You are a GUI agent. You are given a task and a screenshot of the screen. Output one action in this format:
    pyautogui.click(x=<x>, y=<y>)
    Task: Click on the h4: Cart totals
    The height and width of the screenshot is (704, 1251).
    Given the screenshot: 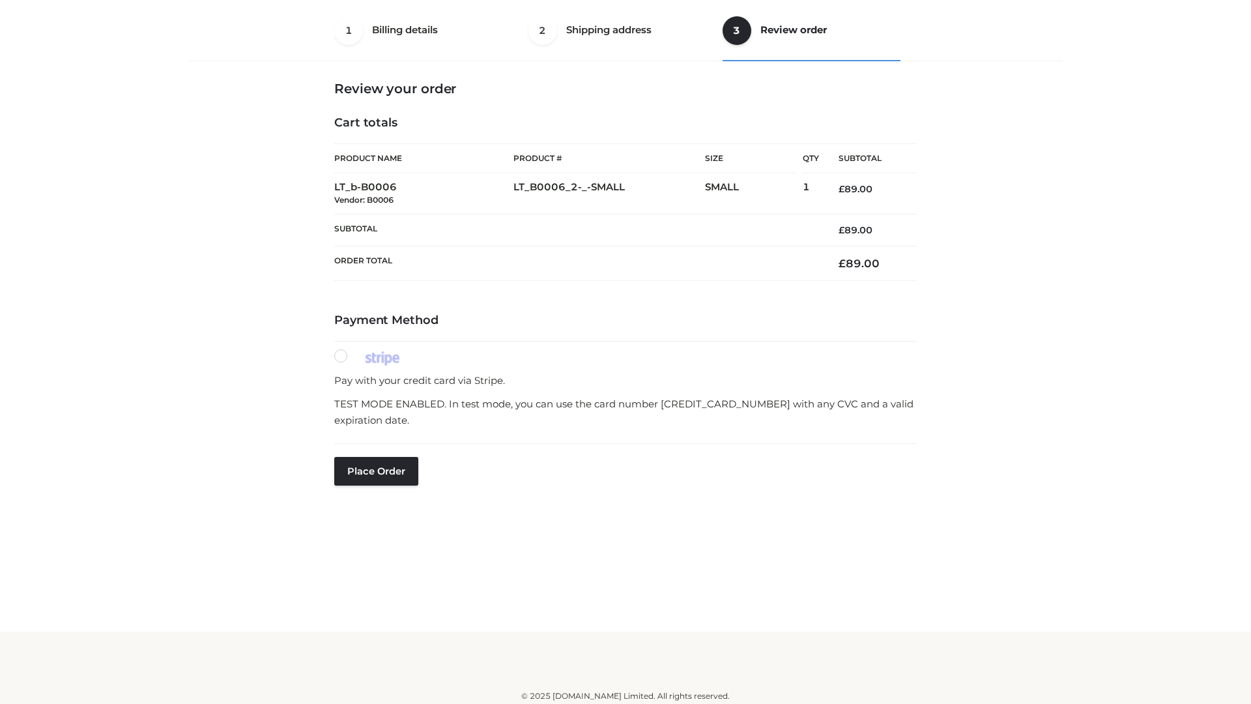 What is the action you would take?
    pyautogui.click(x=626, y=123)
    